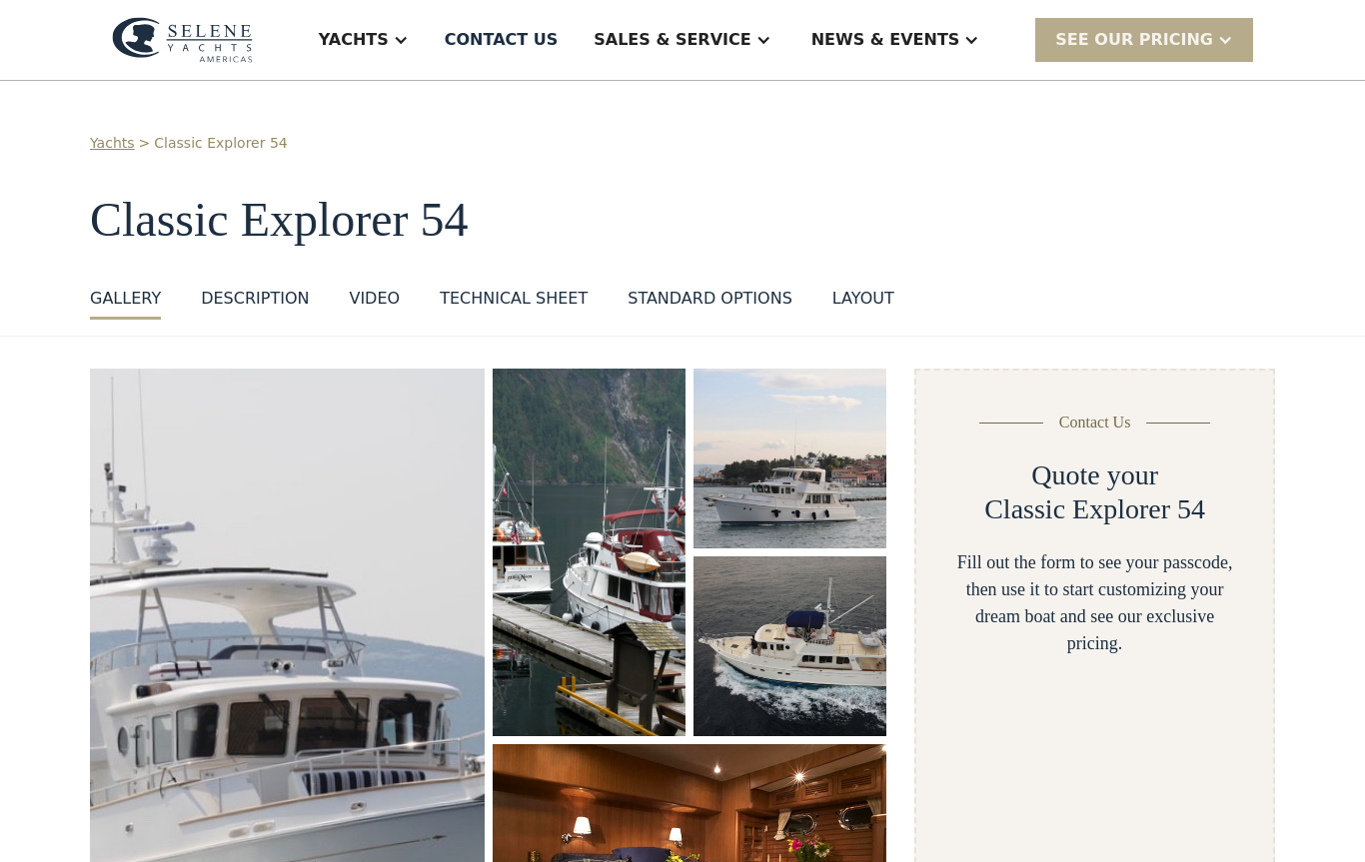 The width and height of the screenshot is (1365, 862). What do you see at coordinates (255, 303) in the screenshot?
I see `a: DESCRIPTION` at bounding box center [255, 303].